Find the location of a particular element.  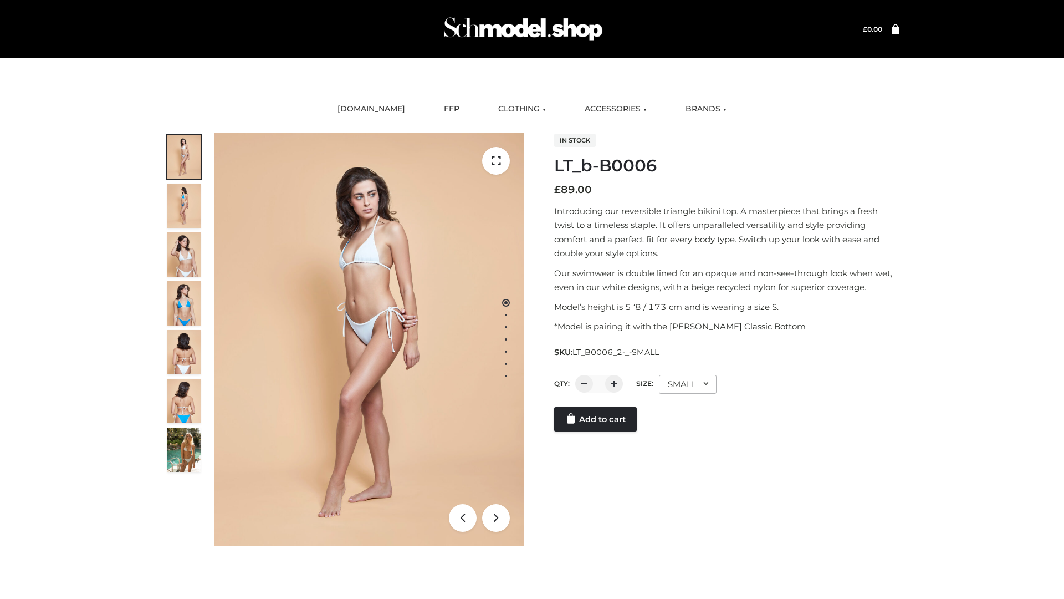

bdi: 0.00 is located at coordinates (872, 29).